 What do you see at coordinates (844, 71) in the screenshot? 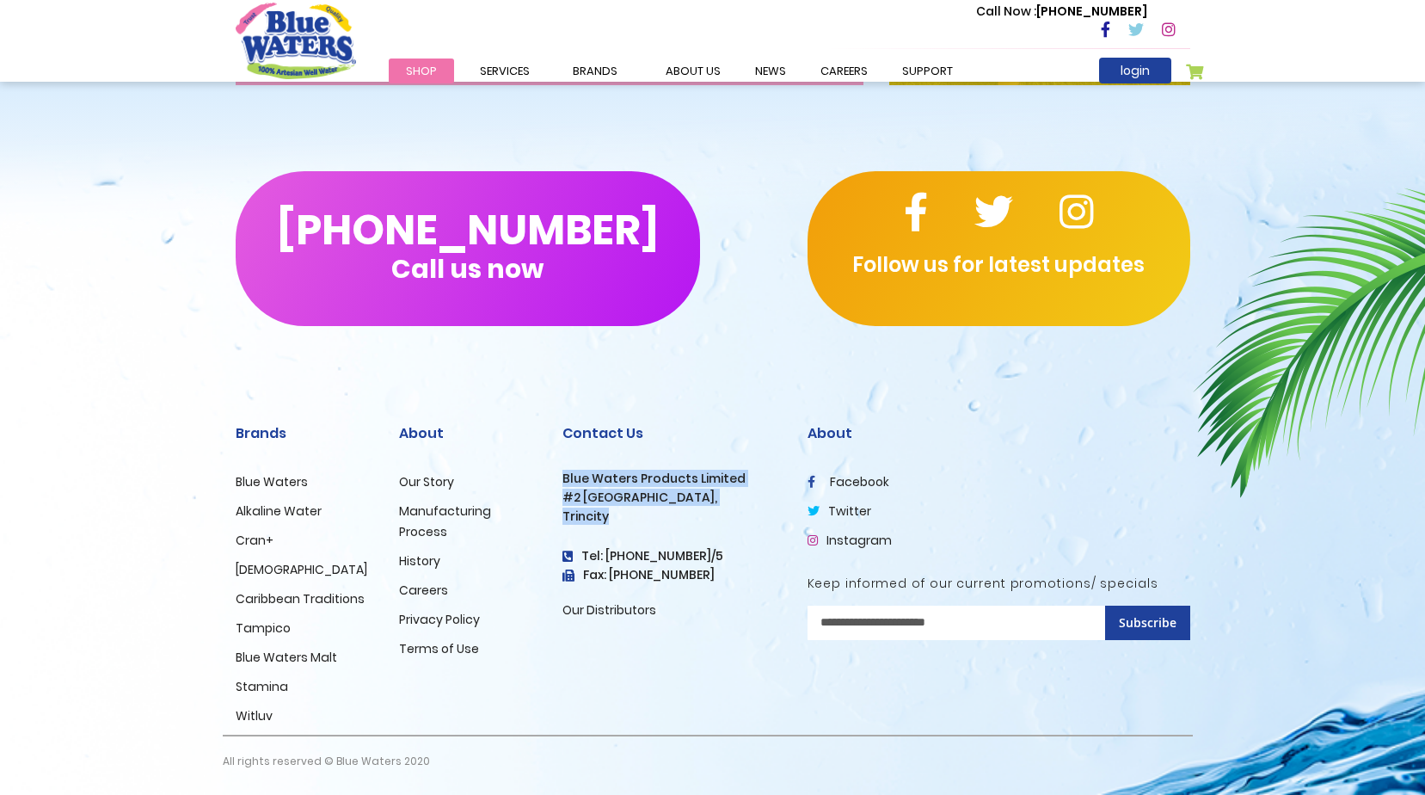
I see `a: careers` at bounding box center [844, 71].